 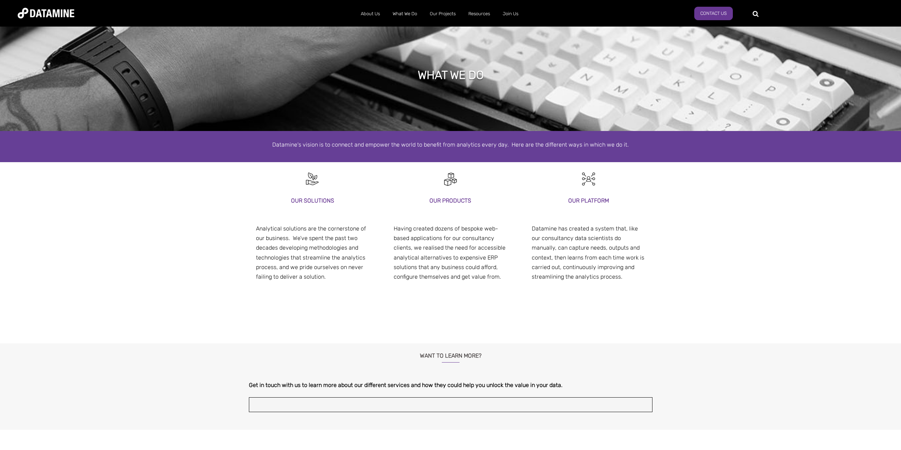 What do you see at coordinates (588, 252) in the screenshot?
I see `span: Datamine has created a system that, like our consultancy data scientists do manually, can capture...` at bounding box center [588, 252].